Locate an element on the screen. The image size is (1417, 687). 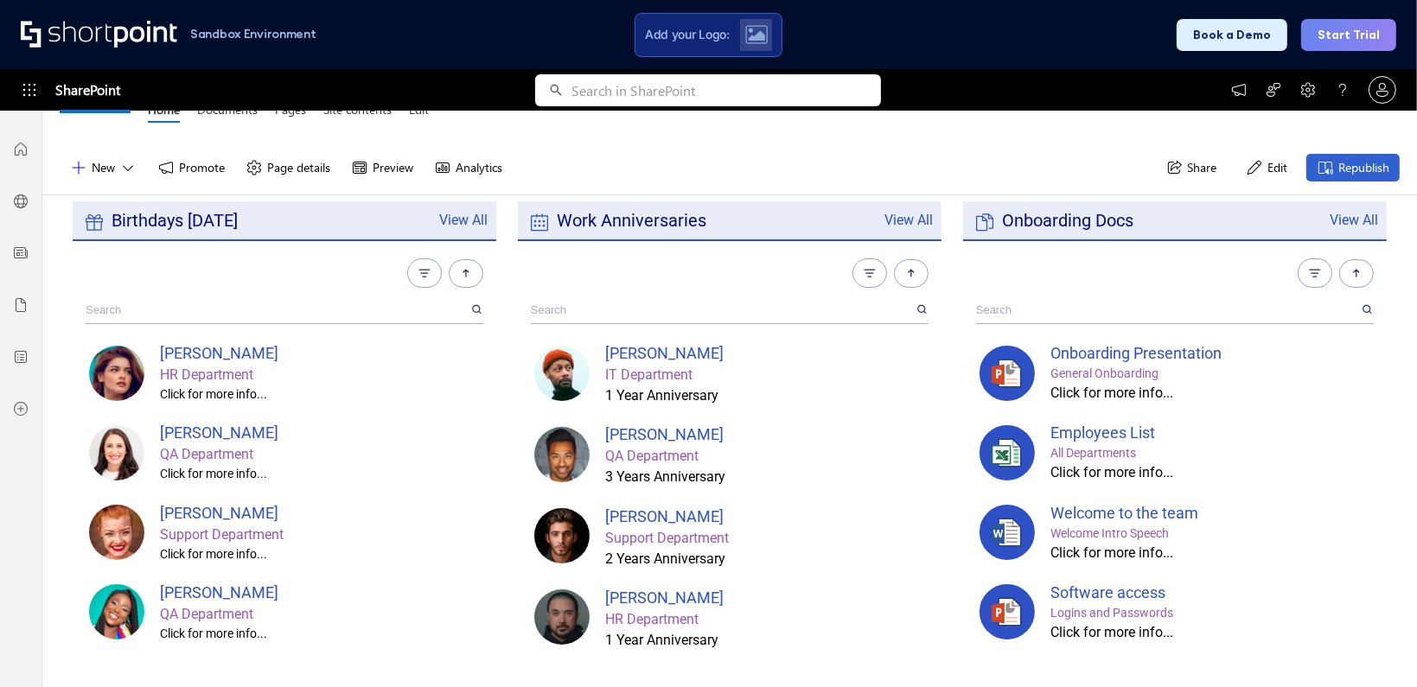
div: Logins and Passwords is located at coordinates (1211, 613).